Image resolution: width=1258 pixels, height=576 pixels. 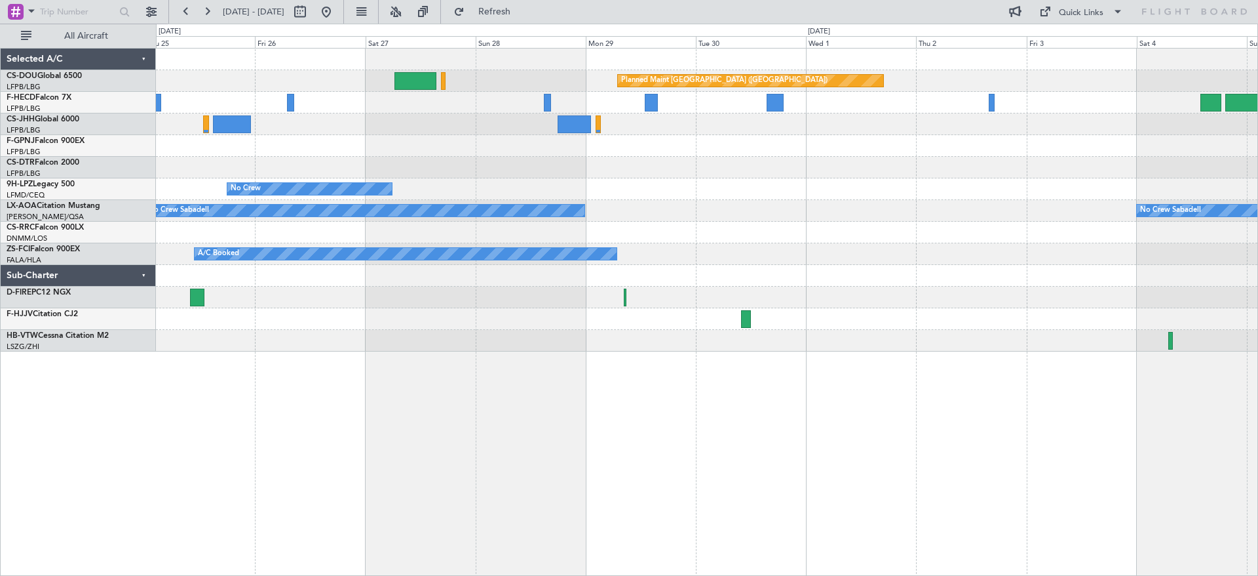 What do you see at coordinates (26, 195) in the screenshot?
I see `a: LFMD/CEQ` at bounding box center [26, 195].